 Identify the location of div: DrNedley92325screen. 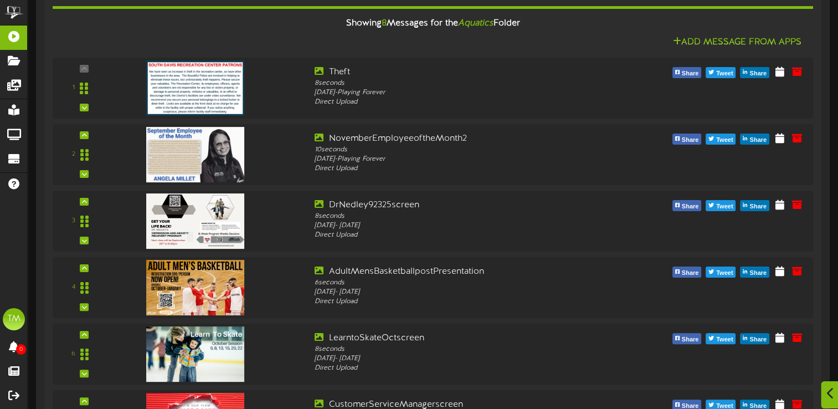
(465, 205).